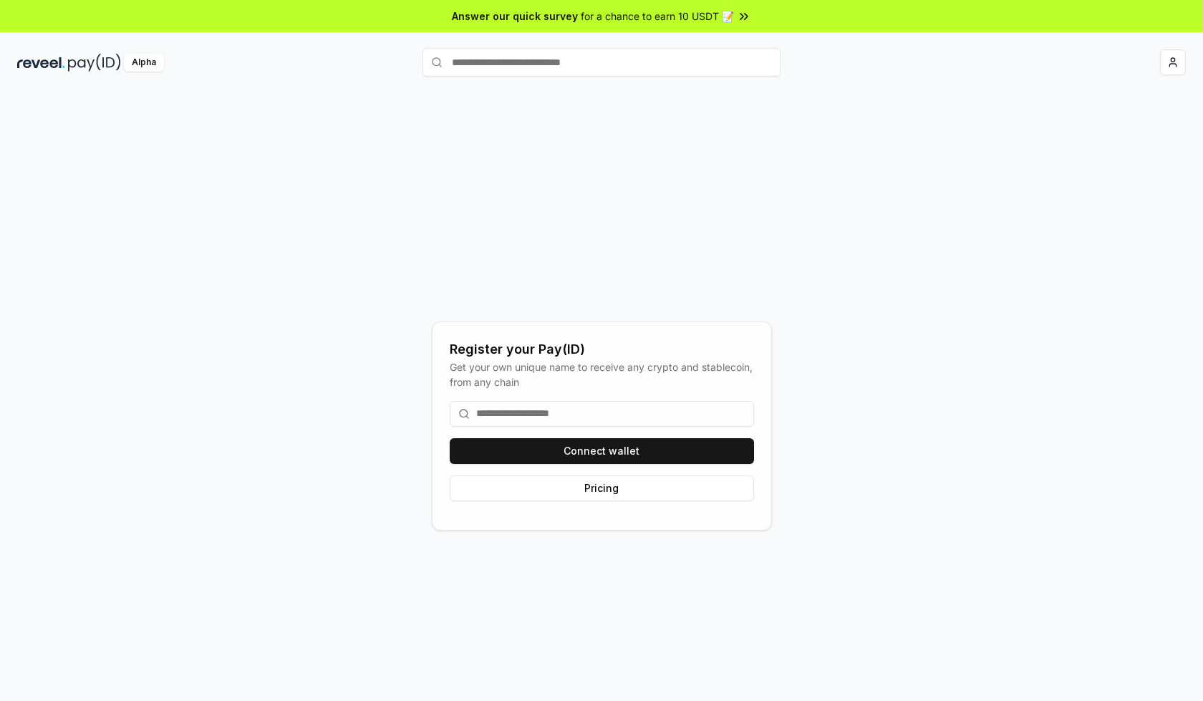 This screenshot has width=1203, height=701. Describe the element at coordinates (144, 62) in the screenshot. I see `div: Alpha` at that location.